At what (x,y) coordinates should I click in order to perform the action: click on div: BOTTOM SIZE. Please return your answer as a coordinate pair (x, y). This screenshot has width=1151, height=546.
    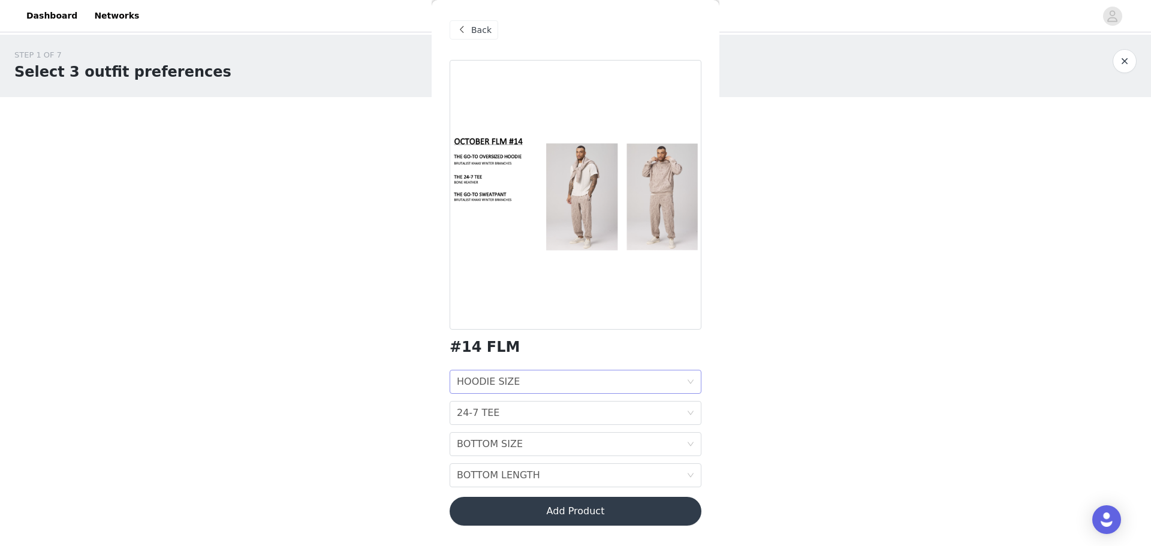
    Looking at the image, I should click on (490, 444).